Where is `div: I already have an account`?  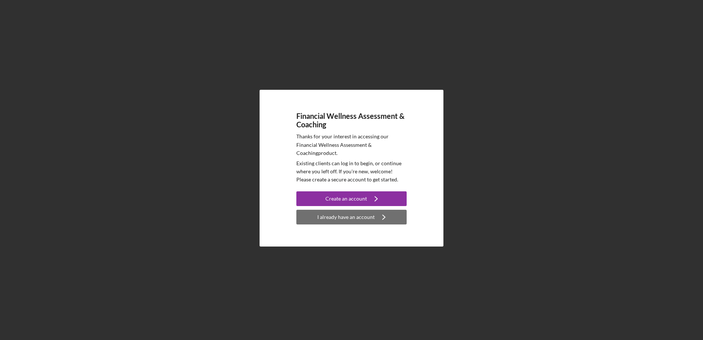
div: I already have an account is located at coordinates (346, 217).